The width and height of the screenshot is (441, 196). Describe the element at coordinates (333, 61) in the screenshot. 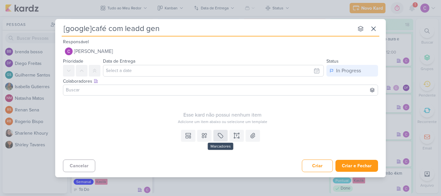

I see `label: Status` at that location.